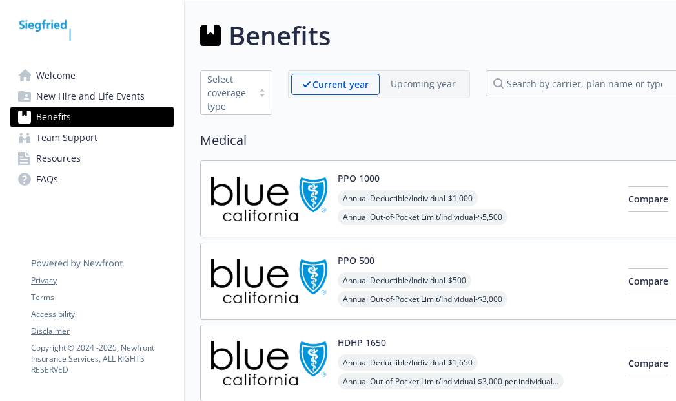 This screenshot has height=401, width=676. Describe the element at coordinates (423, 298) in the screenshot. I see `span: Annual Out-of-Pocket Limit/Individual - $3,000` at that location.